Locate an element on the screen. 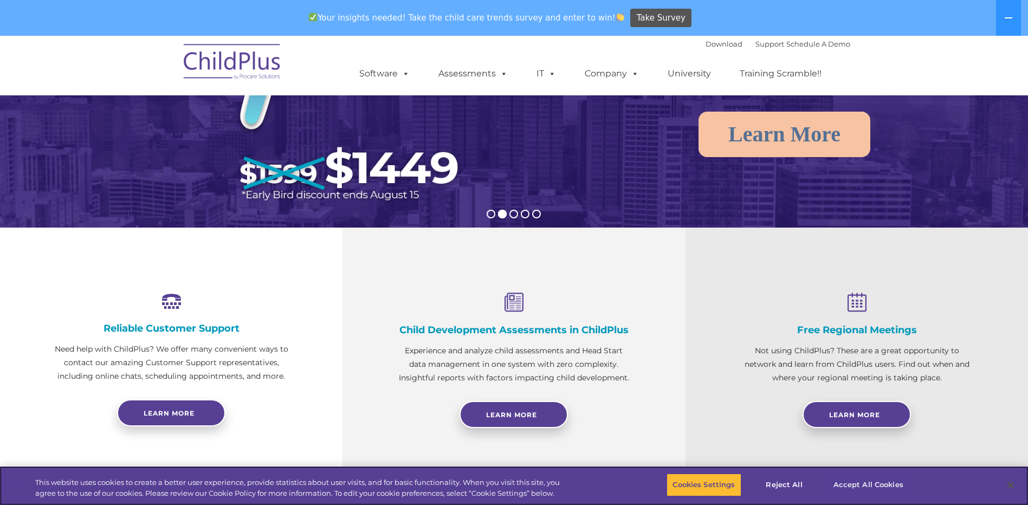  div: This website uses cookies to create a better user experience, provide statistics about user visit... is located at coordinates (300, 487).